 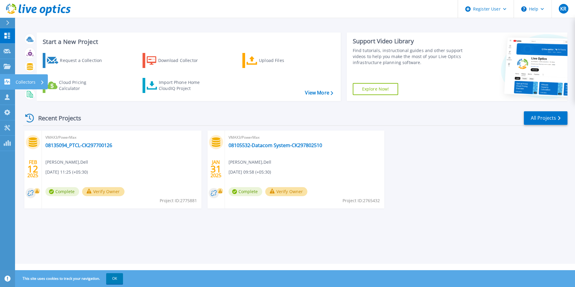 What do you see at coordinates (33, 169) in the screenshot?
I see `span: 12` at bounding box center [33, 169].